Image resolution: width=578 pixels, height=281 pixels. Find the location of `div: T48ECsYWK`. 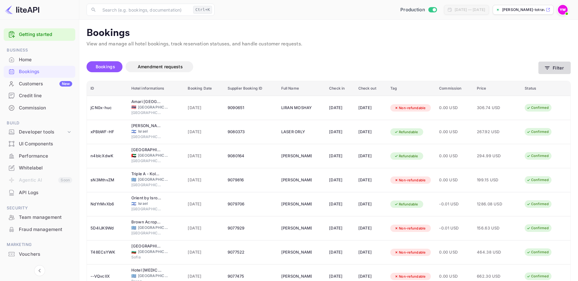

div: T48ECsYWK is located at coordinates (107, 252).